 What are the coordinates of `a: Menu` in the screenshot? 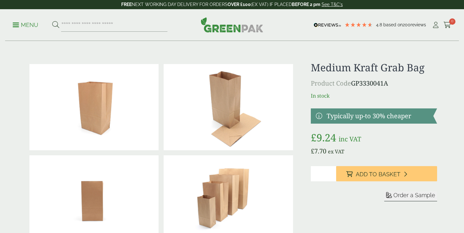 It's located at (25, 24).